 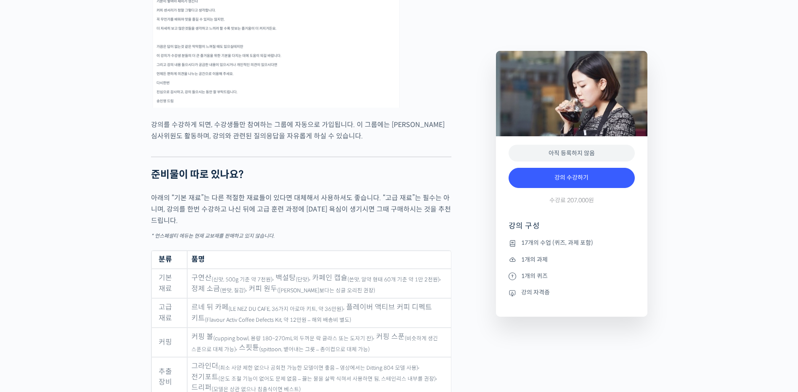 What do you see at coordinates (278, 320) in the screenshot?
I see `sub: (Flavour Activ Coffee Defects Kit, 약 12만원 – 해외 배송비 별도)` at bounding box center [278, 320].